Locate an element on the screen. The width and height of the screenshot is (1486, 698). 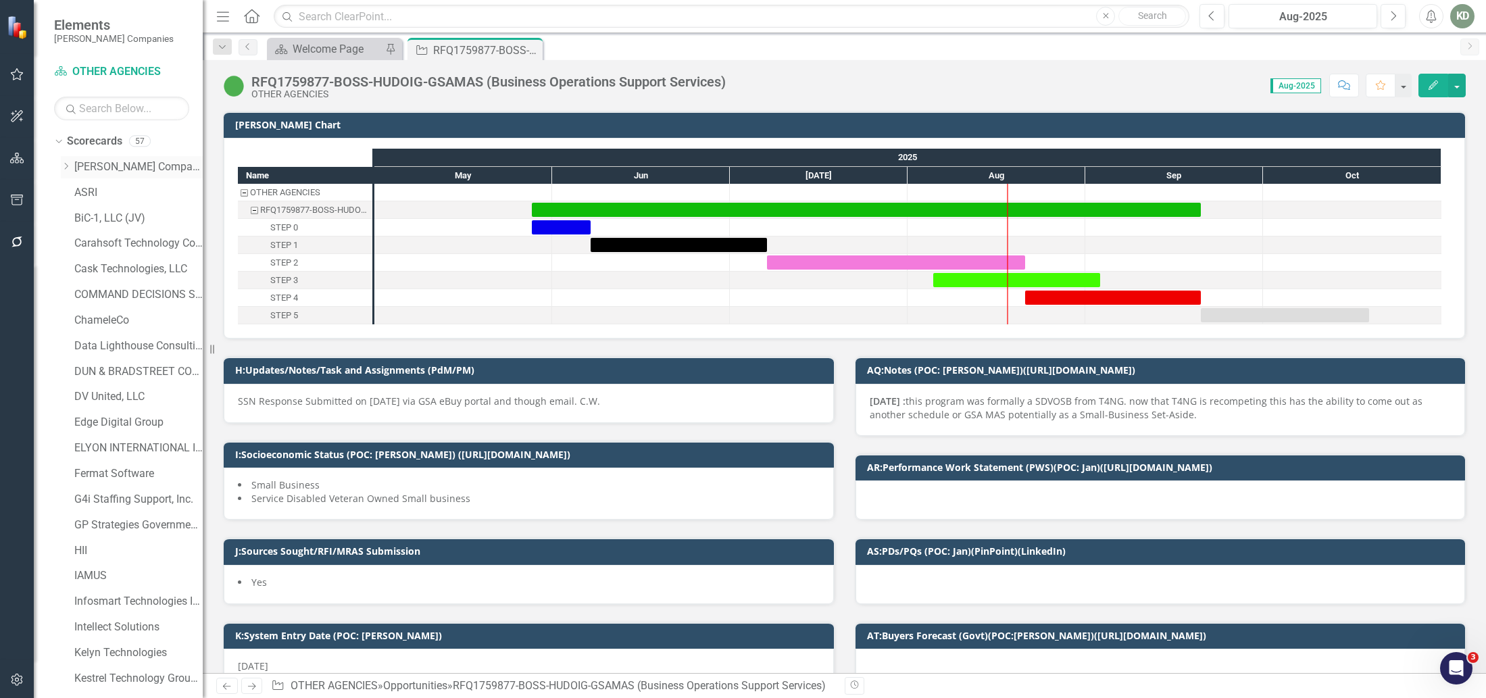
span: Aug-2025 is located at coordinates (1295, 86).